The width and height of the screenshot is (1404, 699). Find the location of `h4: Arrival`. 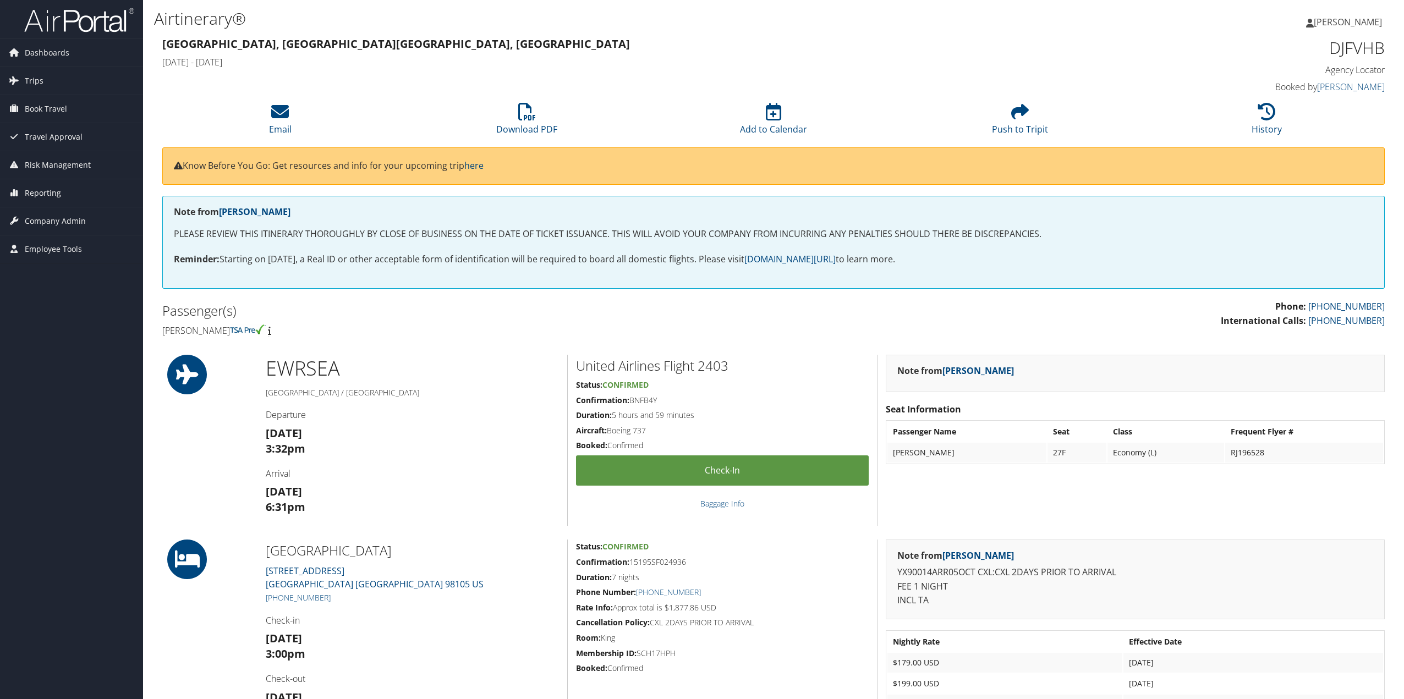

h4: Arrival is located at coordinates (412, 474).